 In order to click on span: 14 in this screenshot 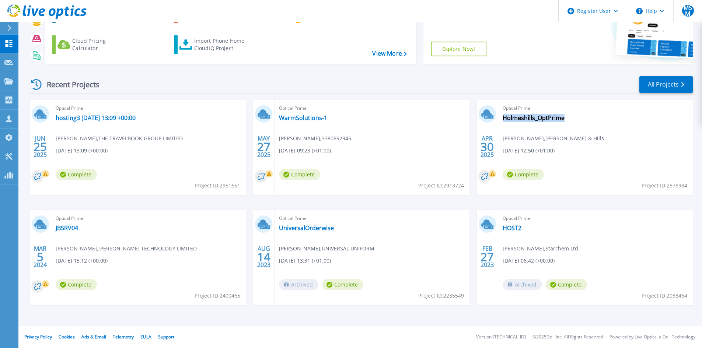, I will do `click(264, 257)`.